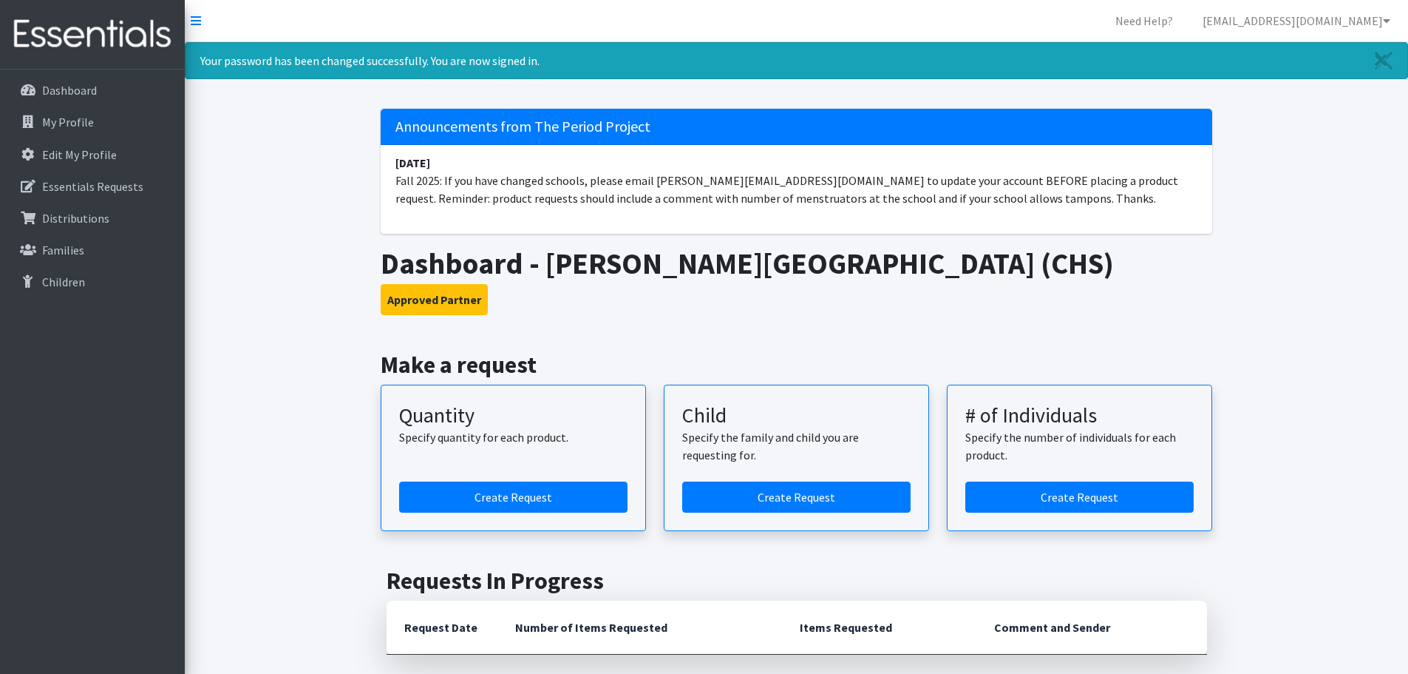 The height and width of the screenshot is (674, 1408). What do you see at coordinates (640, 627) in the screenshot?
I see `th: Number of Items Requested` at bounding box center [640, 627].